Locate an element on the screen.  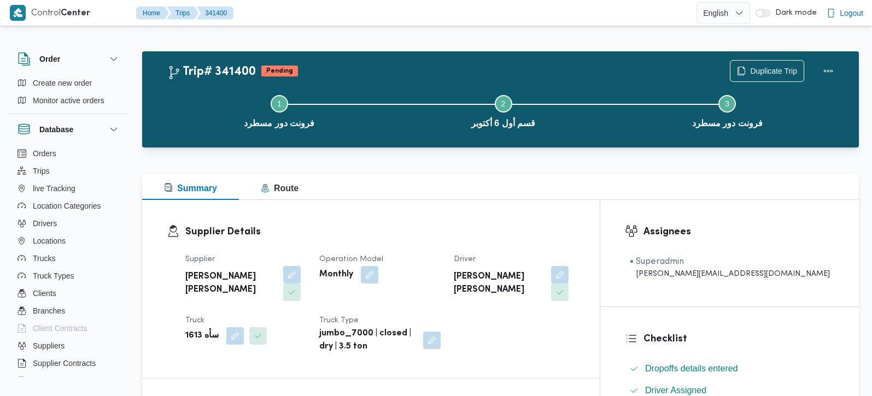
b: jumbo_7000 | closed | dry | 3.5 ton is located at coordinates (367, 340).